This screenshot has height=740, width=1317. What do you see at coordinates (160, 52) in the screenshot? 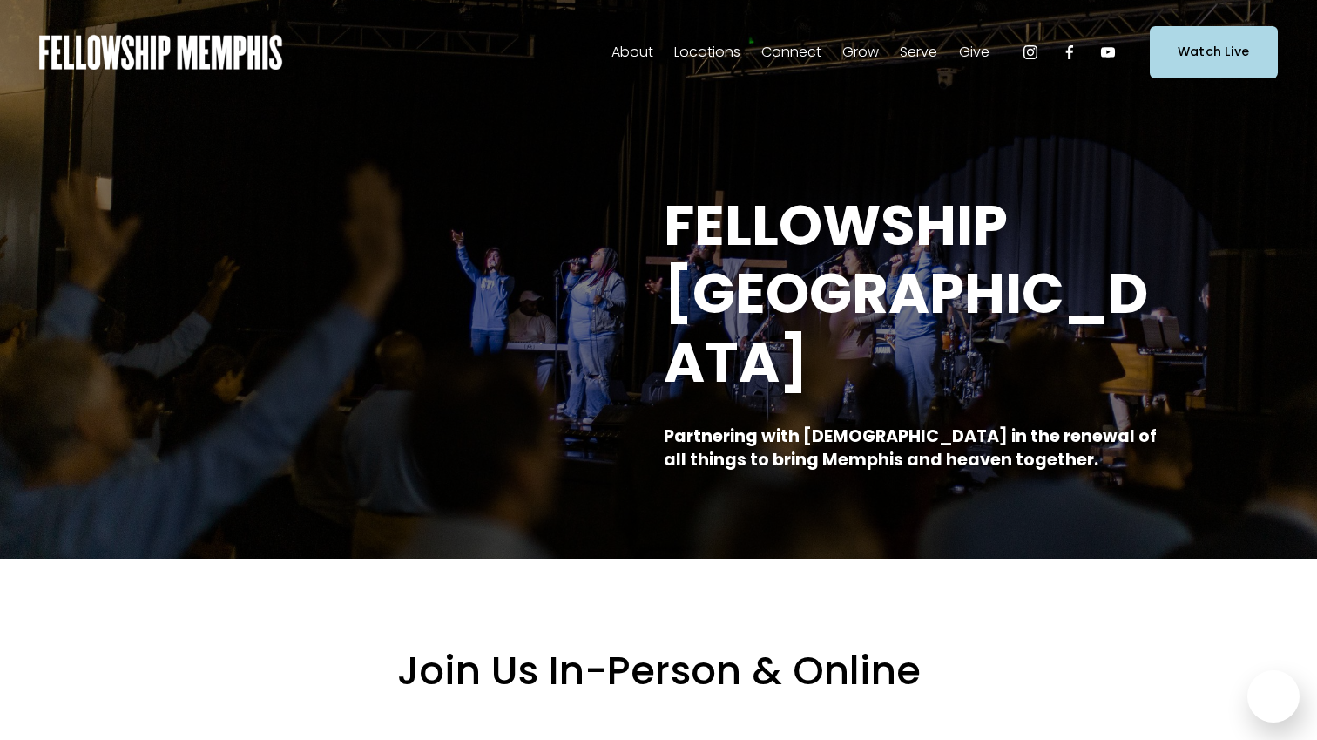
I see `img: Fellowship Memphis` at bounding box center [160, 52].